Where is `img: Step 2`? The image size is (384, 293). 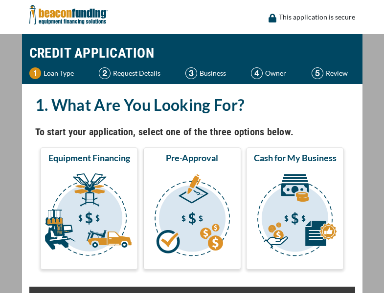
img: Step 2 is located at coordinates (105, 73).